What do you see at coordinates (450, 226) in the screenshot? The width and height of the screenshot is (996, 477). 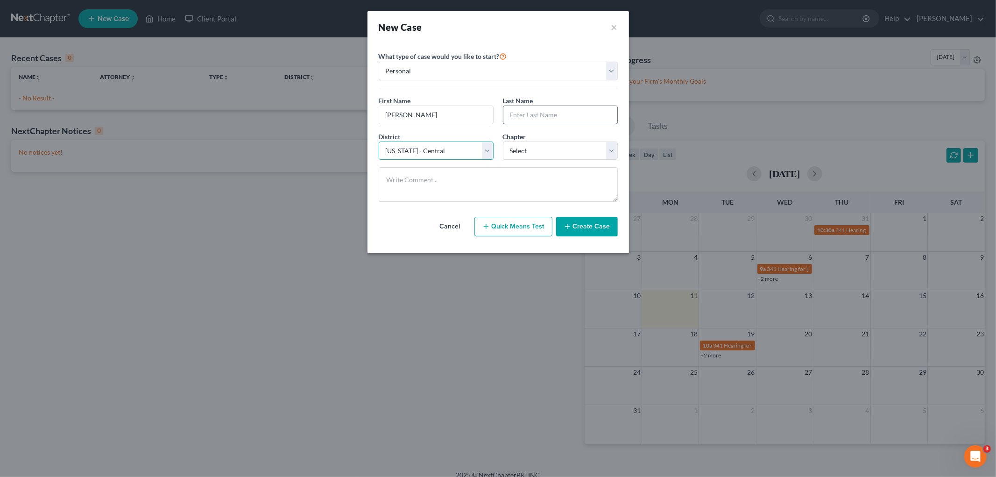 I see `button: Cancel` at bounding box center [450, 226].